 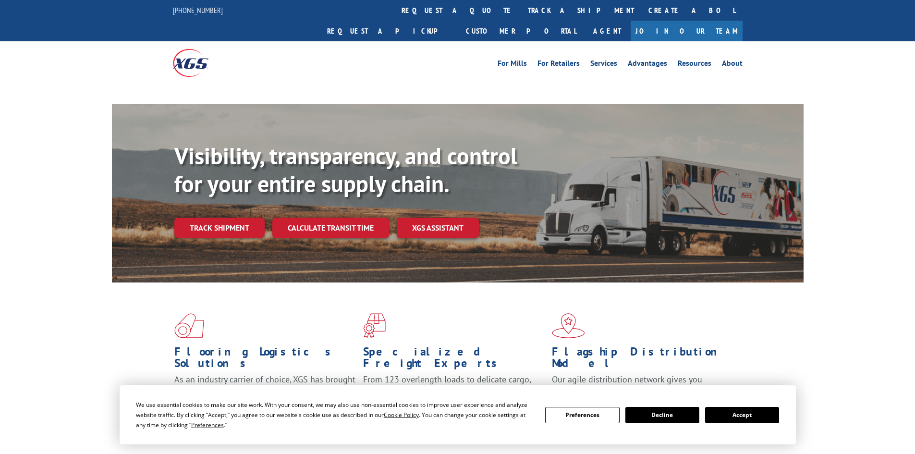 What do you see at coordinates (643, 360) in the screenshot?
I see `h1: Flagship Distribution Model` at bounding box center [643, 360].